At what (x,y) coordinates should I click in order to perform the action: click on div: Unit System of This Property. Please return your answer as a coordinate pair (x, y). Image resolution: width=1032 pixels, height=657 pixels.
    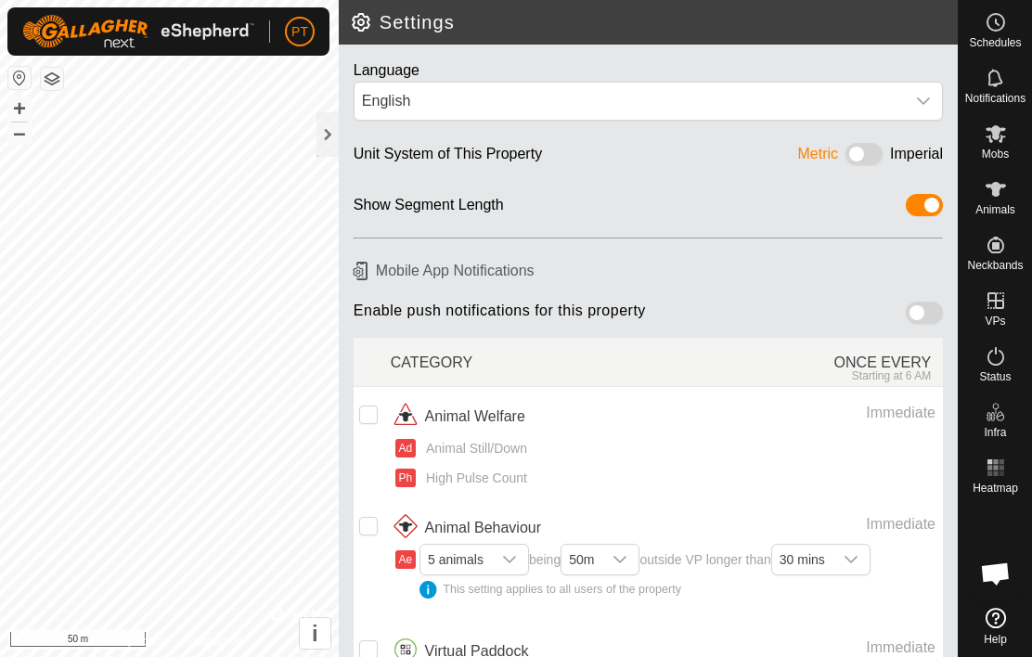
    Looking at the image, I should click on (447, 157).